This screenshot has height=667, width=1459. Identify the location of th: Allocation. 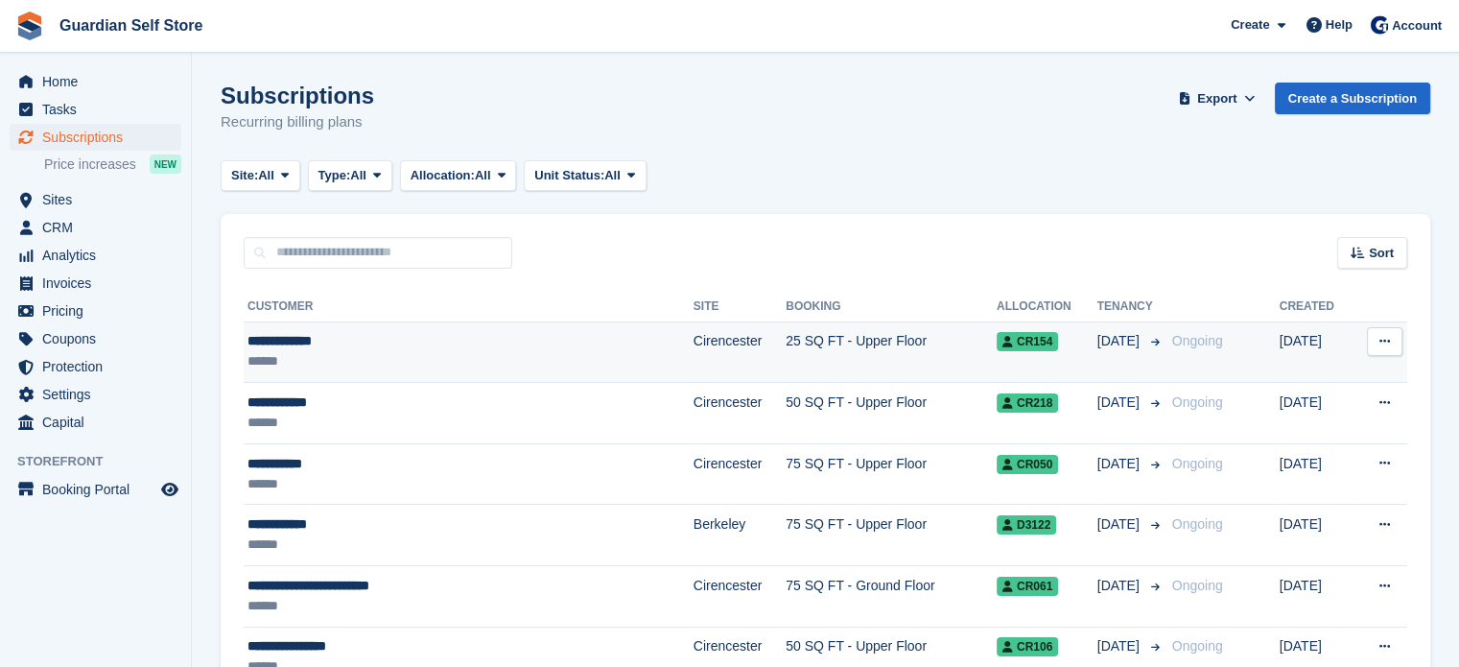
(1047, 307).